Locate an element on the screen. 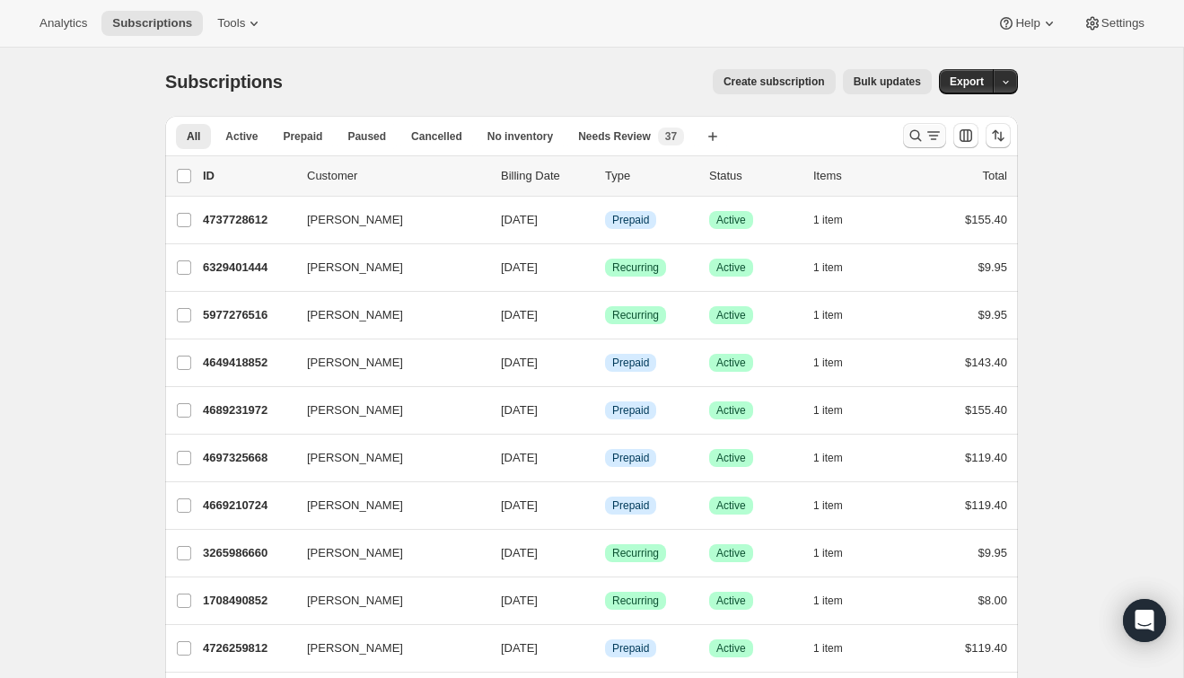  span: Cancelled is located at coordinates (436, 136).